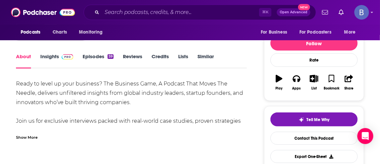  Describe the element at coordinates (91, 32) in the screenshot. I see `span: Monitoring` at that location.